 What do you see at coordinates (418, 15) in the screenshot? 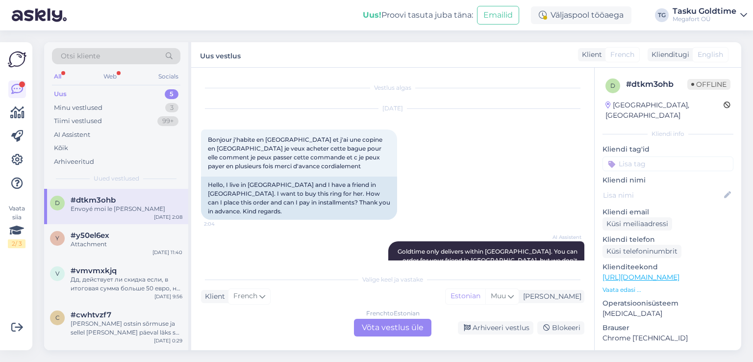
I see `div: Proovi tasuta juba täna:` at bounding box center [418, 15].